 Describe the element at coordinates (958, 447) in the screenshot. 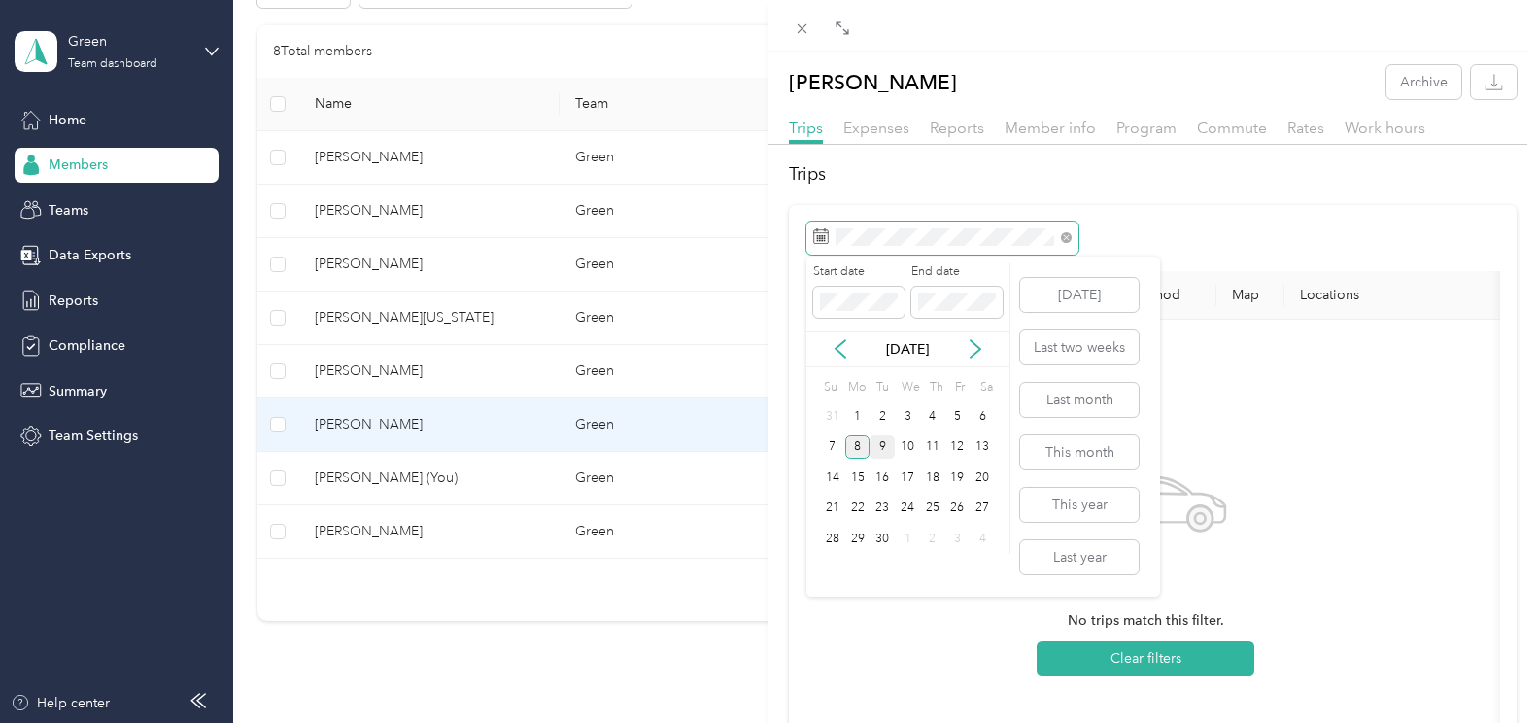

I see `div: 12` at that location.